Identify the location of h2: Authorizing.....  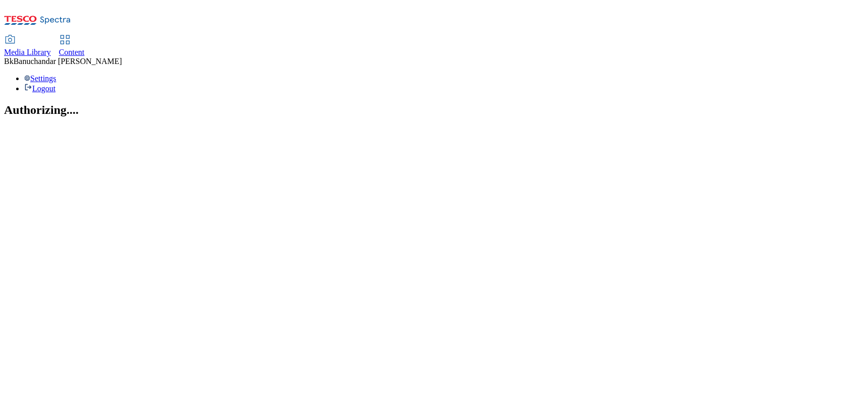
(430, 110).